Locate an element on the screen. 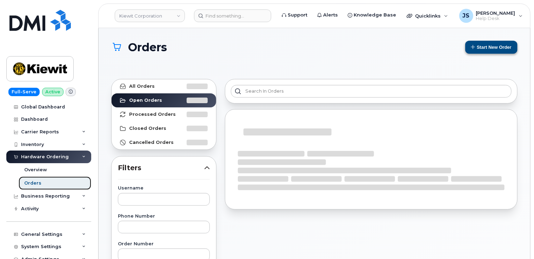  strong: All Orders is located at coordinates (142, 86).